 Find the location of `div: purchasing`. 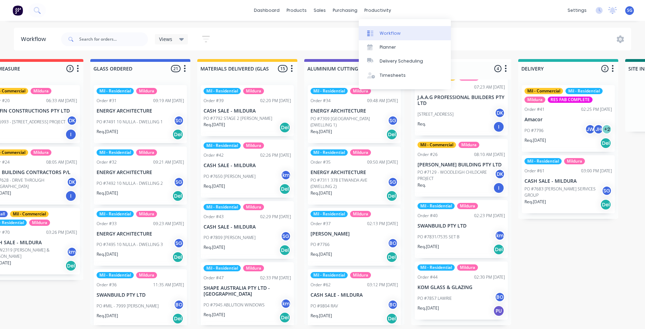

div: purchasing is located at coordinates (345, 10).